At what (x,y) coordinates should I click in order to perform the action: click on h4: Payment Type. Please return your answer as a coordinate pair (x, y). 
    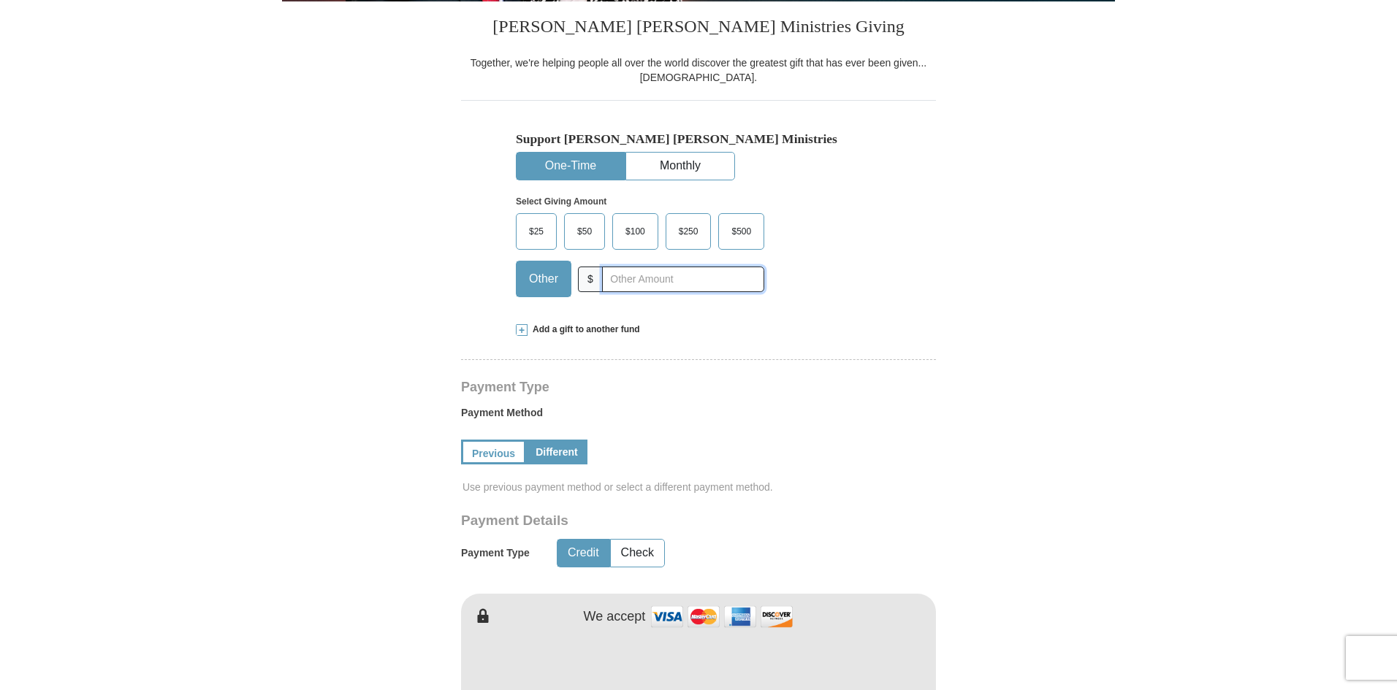
    Looking at the image, I should click on (698, 387).